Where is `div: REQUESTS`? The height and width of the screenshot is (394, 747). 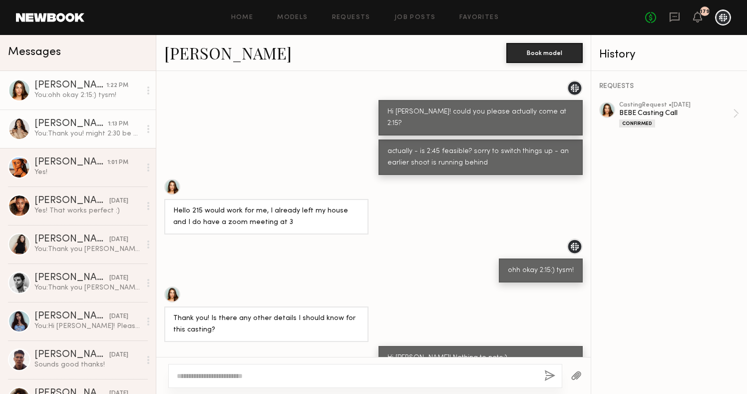 div: REQUESTS is located at coordinates (669, 86).